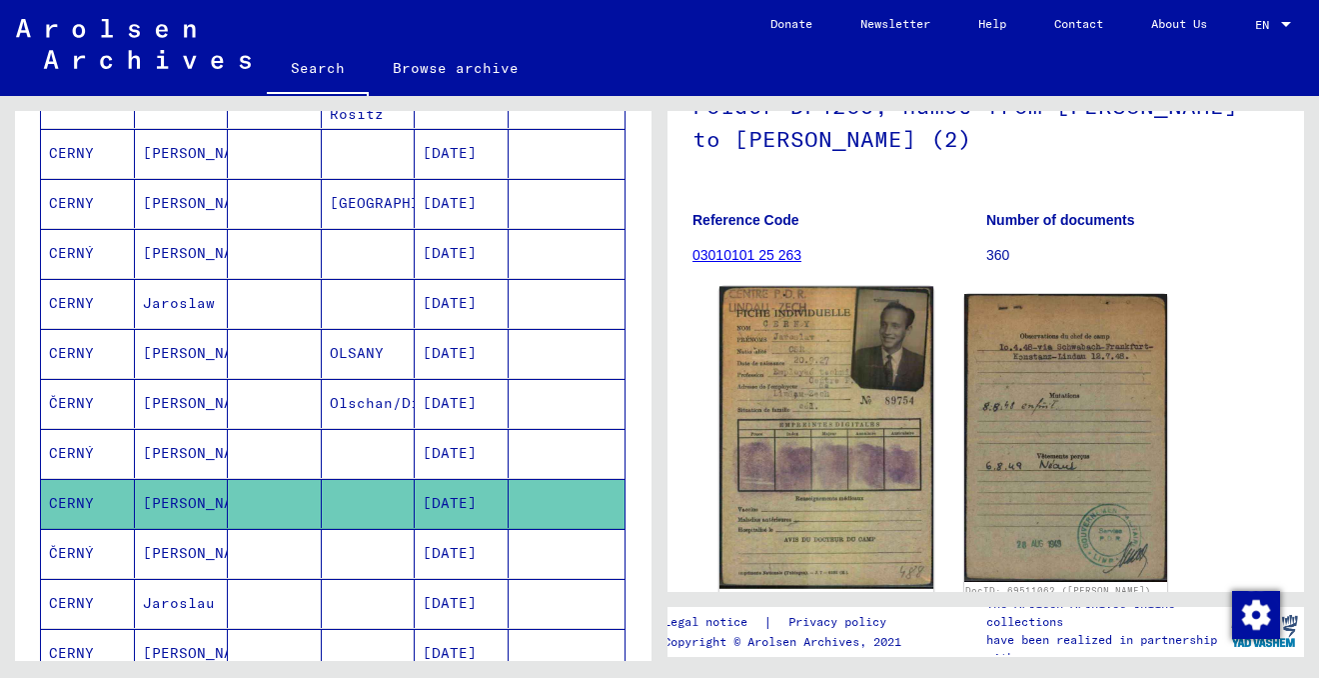  What do you see at coordinates (842, 622) in the screenshot?
I see `a: Privacy policy` at bounding box center [842, 622].